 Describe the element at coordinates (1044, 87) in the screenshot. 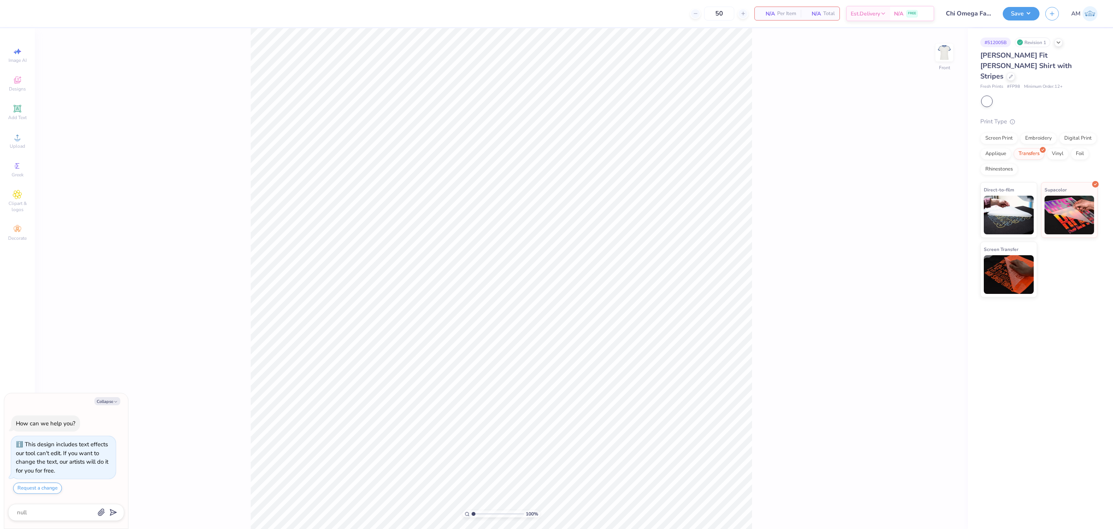

I see `span: Minimum Order: 12 +` at that location.